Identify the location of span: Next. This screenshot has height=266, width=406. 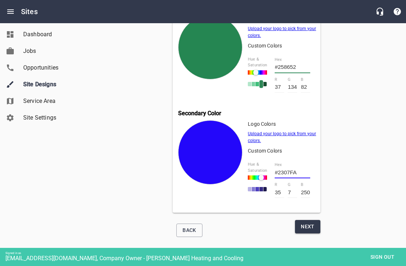
(308, 227).